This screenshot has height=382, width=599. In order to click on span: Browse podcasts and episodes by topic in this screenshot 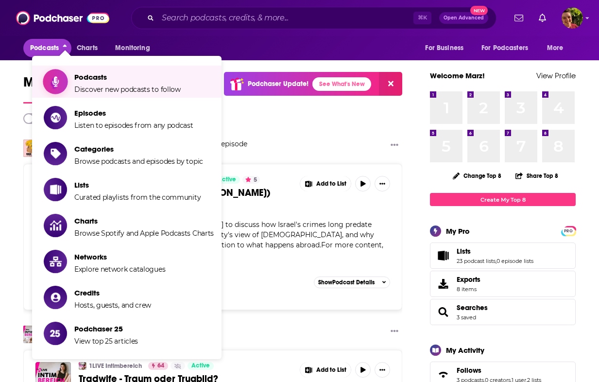, I will do `click(139, 161)`.